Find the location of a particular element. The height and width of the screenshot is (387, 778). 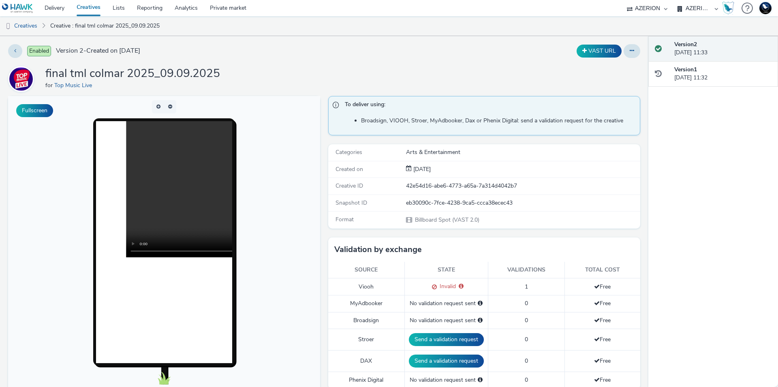

span: Enabled is located at coordinates (39, 51).